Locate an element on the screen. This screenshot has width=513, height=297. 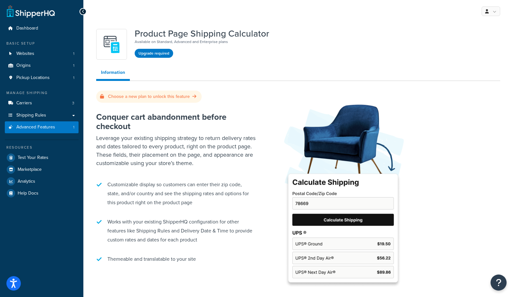
a: Advanced Features1 is located at coordinates (42, 127).